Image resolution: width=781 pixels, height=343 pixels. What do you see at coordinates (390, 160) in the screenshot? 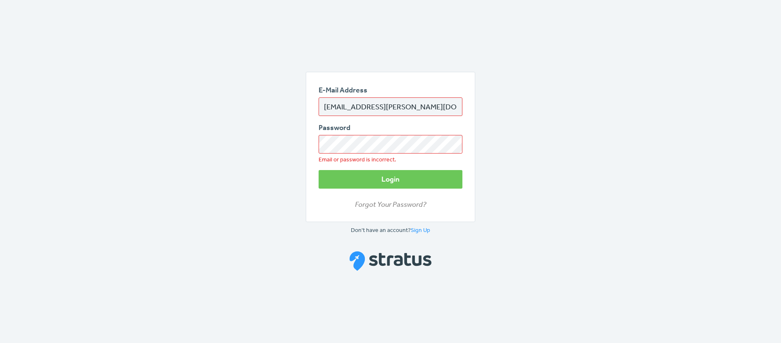
I see `div: Email or password is incorrect.` at bounding box center [390, 160].